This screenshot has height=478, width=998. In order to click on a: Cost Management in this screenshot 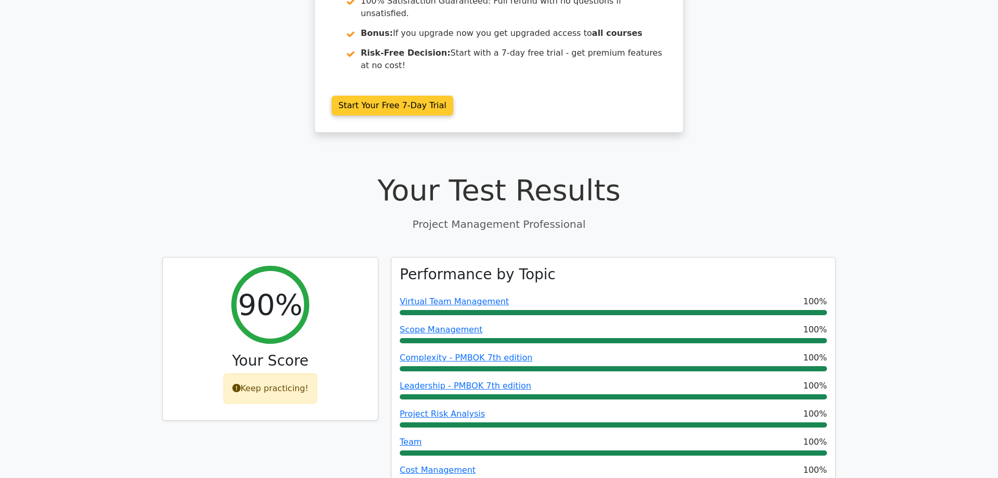, I will do `click(438, 469)`.